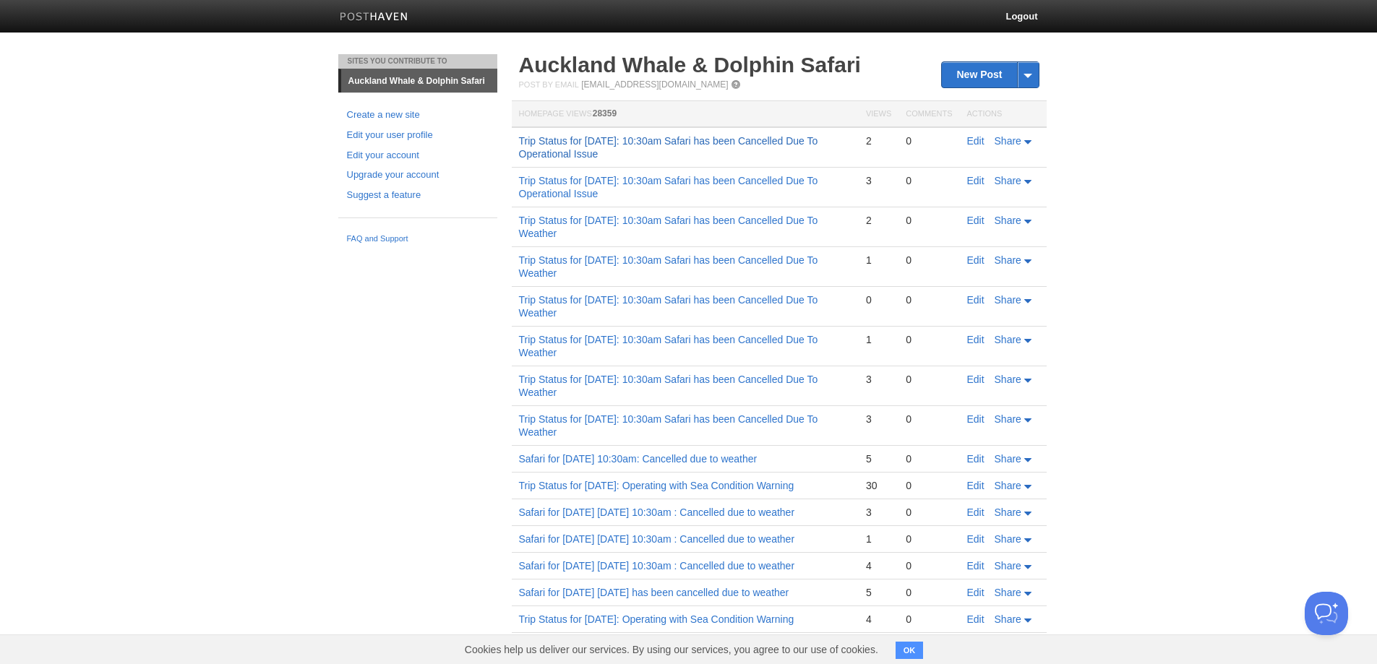  What do you see at coordinates (418, 239) in the screenshot?
I see `a: FAQ and Support` at bounding box center [418, 239].